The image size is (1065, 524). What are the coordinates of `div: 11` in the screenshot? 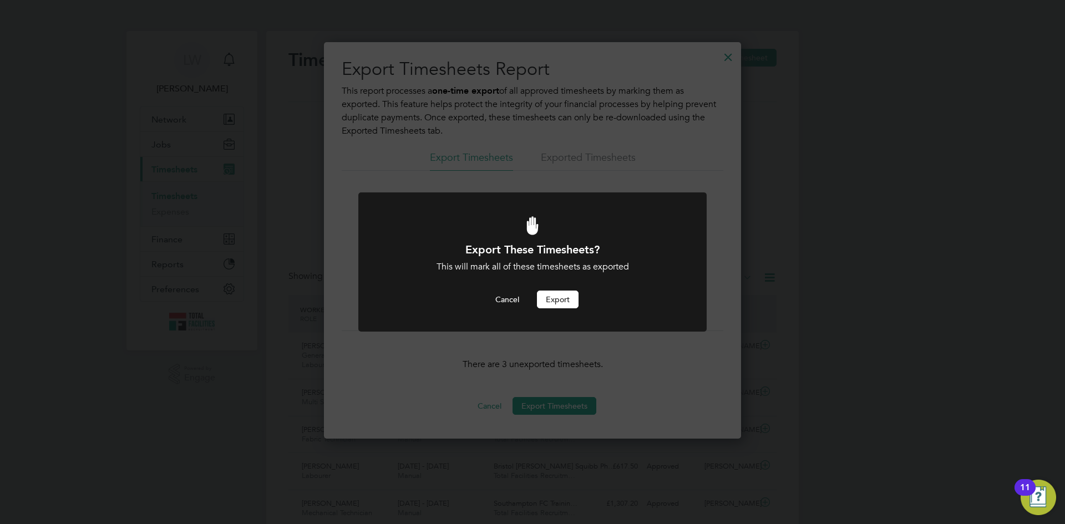 It's located at (1025, 495).